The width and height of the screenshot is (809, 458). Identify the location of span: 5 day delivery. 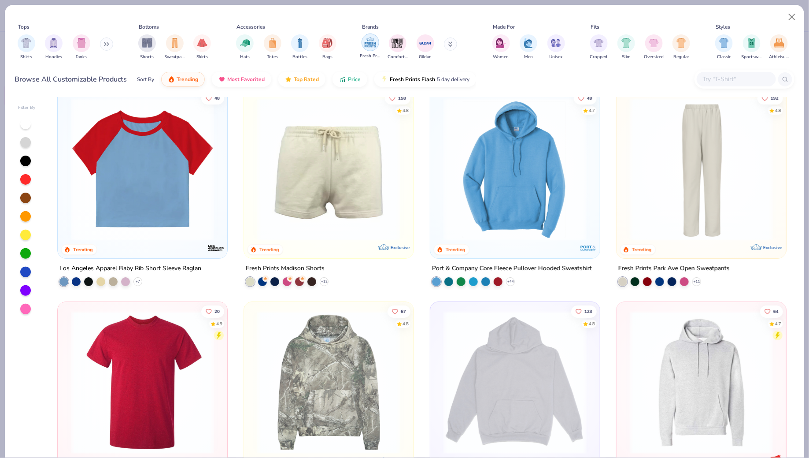
(453, 79).